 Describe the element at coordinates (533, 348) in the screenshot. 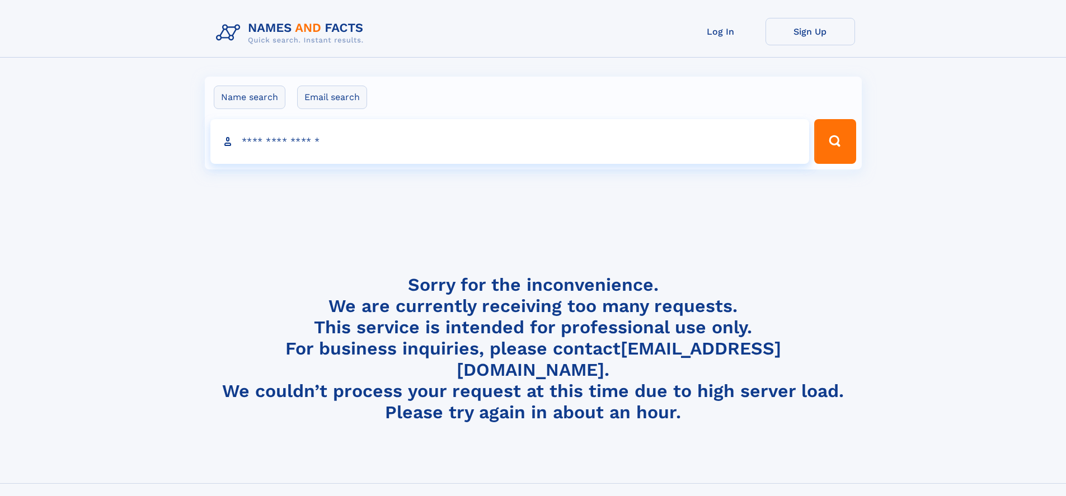

I see `h4: Sorry for the inconvenience. We are currently receiving too many requests. This service is intend...` at that location.